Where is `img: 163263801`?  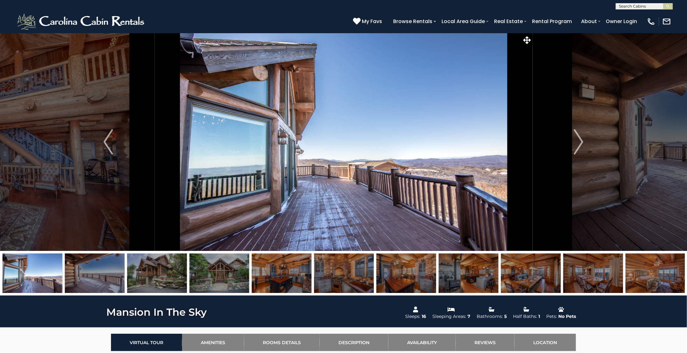
img: 163263801 is located at coordinates (95, 273).